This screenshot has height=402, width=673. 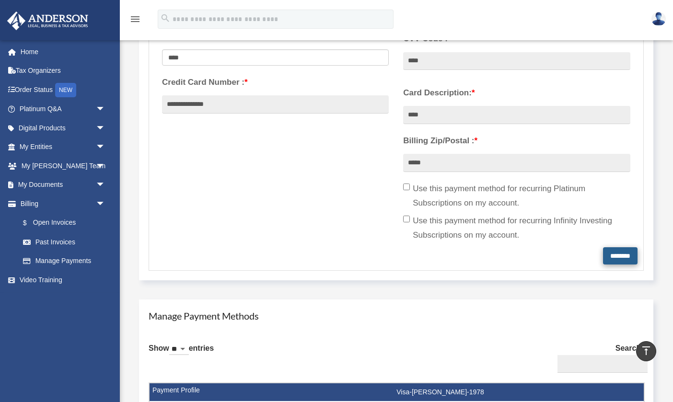 What do you see at coordinates (602, 364) in the screenshot?
I see `input: Search:` at bounding box center [602, 364].